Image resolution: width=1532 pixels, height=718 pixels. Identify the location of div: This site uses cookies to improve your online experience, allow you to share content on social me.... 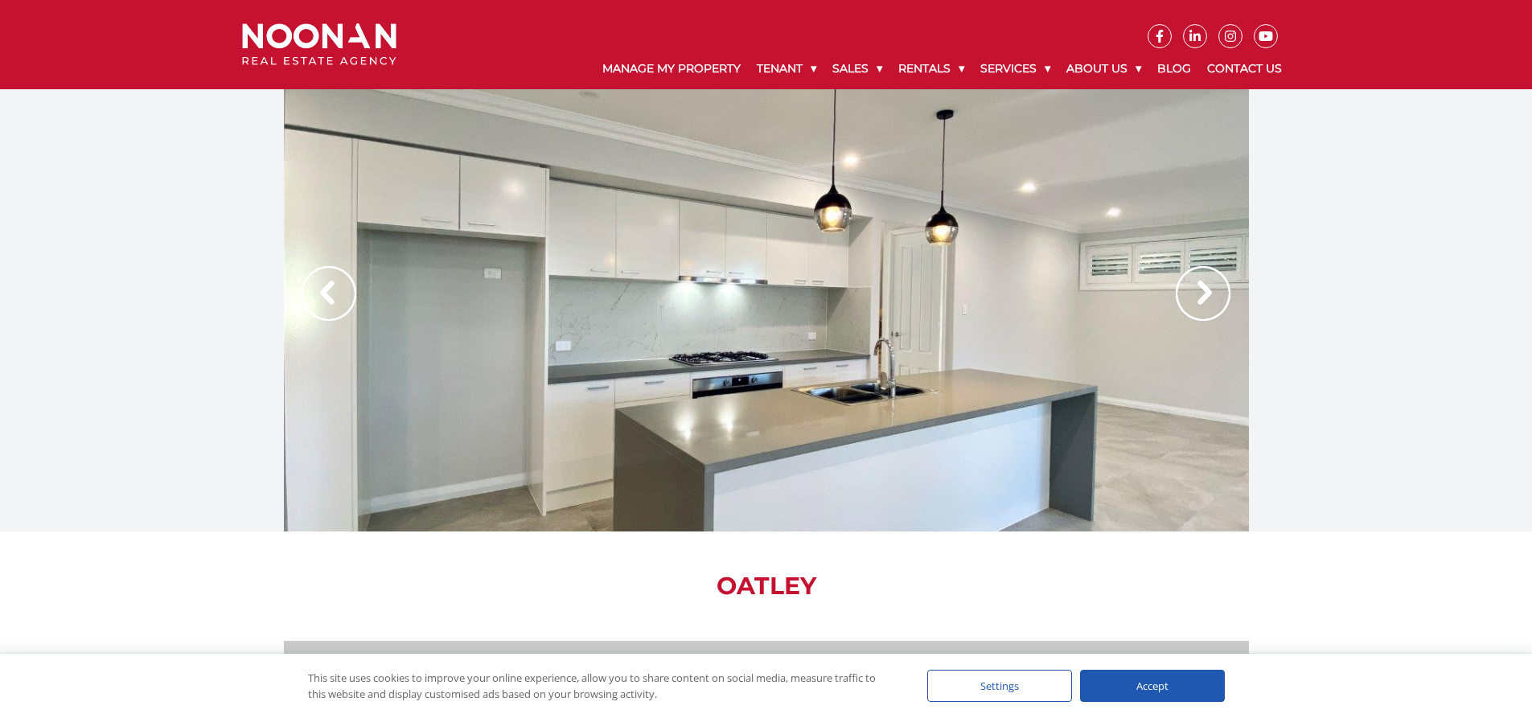
(602, 686).